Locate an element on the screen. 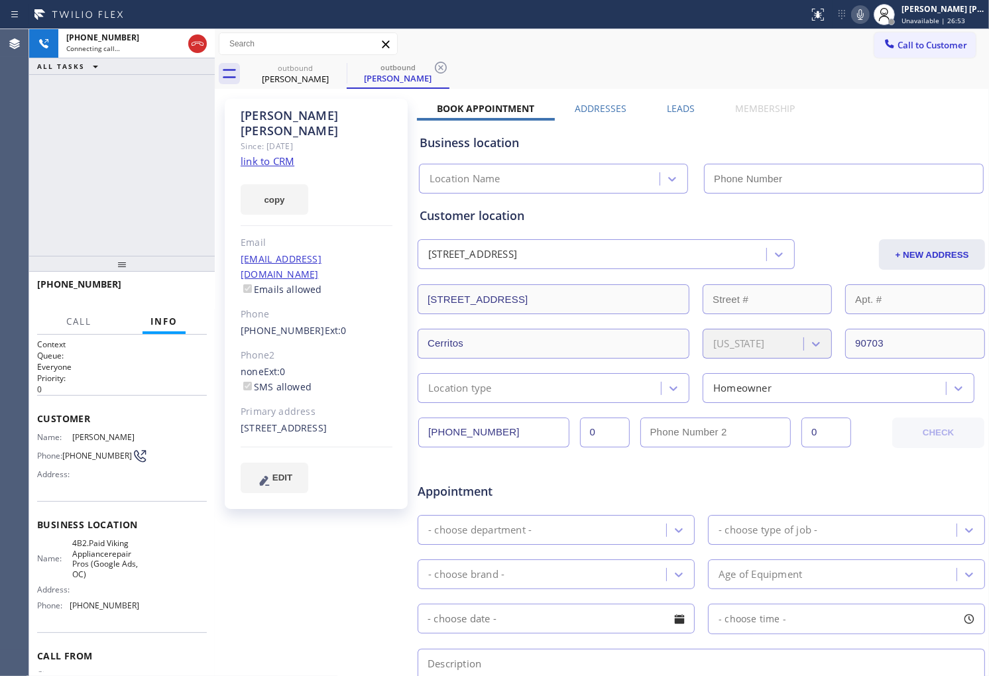 This screenshot has height=676, width=989. span: Unavailable | 26:53 is located at coordinates (934, 21).